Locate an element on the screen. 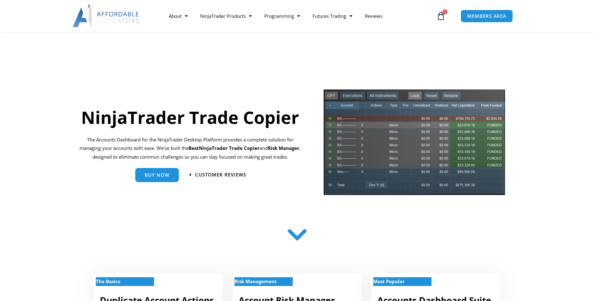 This screenshot has width=594, height=301. strong: Most Popular is located at coordinates (389, 281).